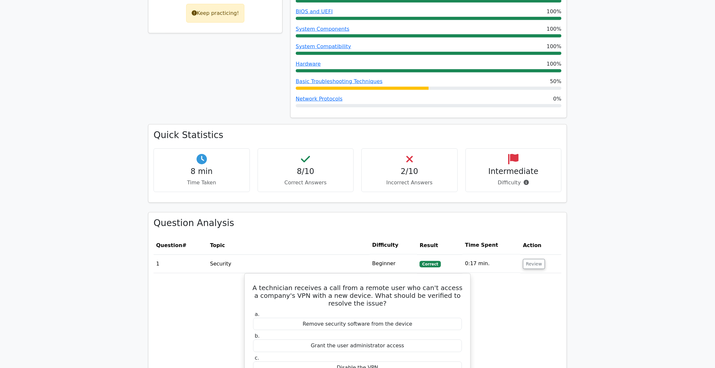 This screenshot has height=368, width=715. What do you see at coordinates (323, 46) in the screenshot?
I see `a: System Compatibility` at bounding box center [323, 46].